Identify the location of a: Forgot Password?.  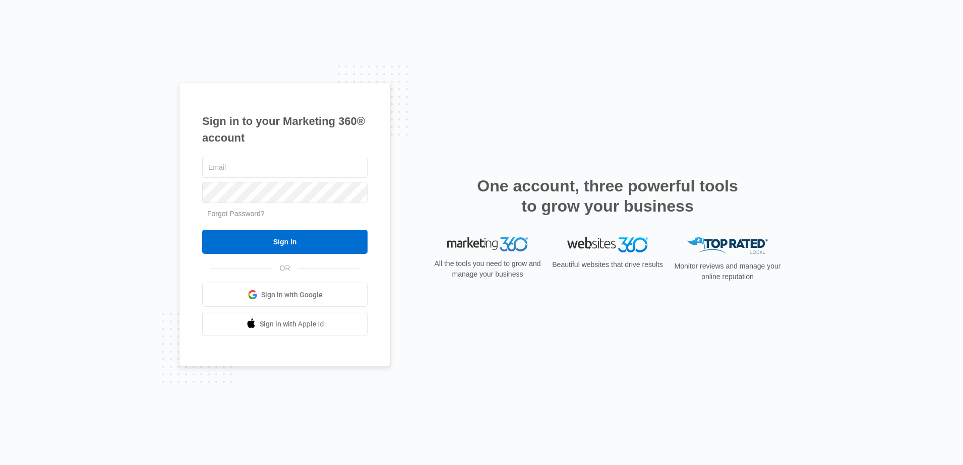
(236, 214).